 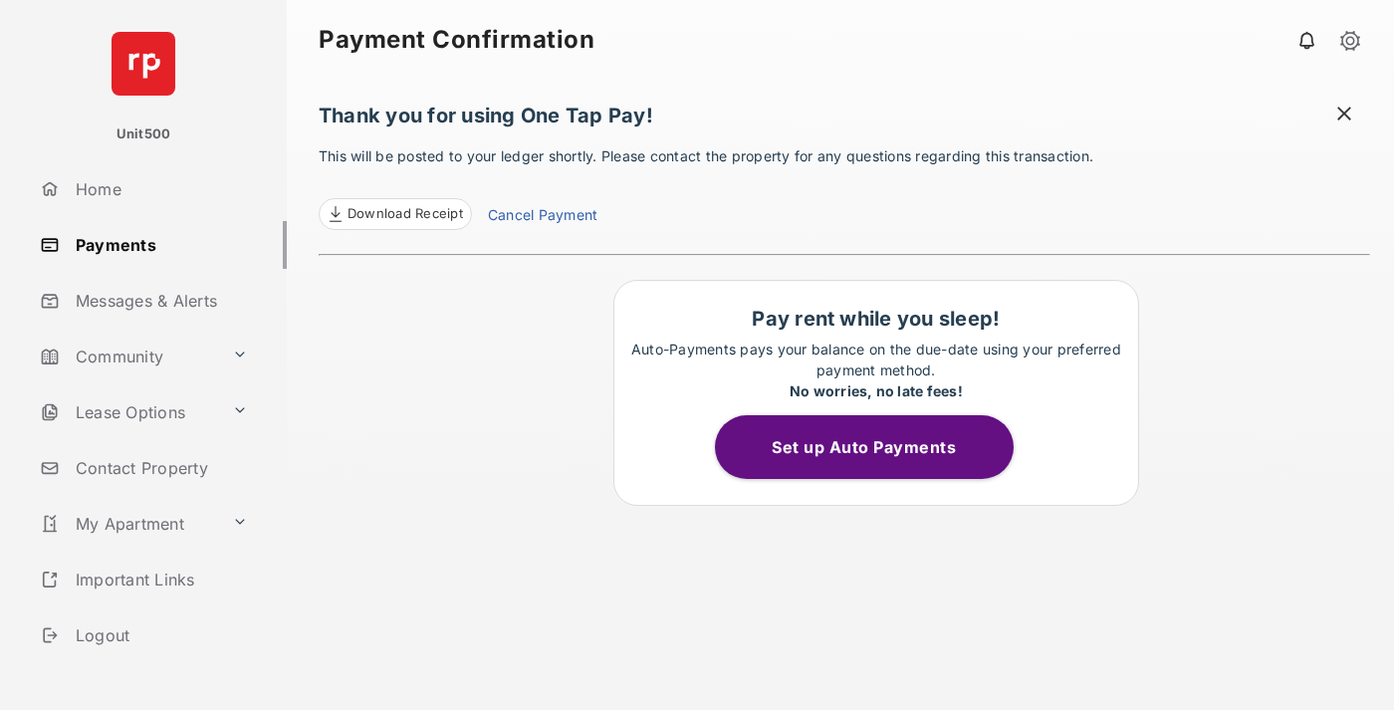 I want to click on a: Messages & Alerts, so click(x=159, y=301).